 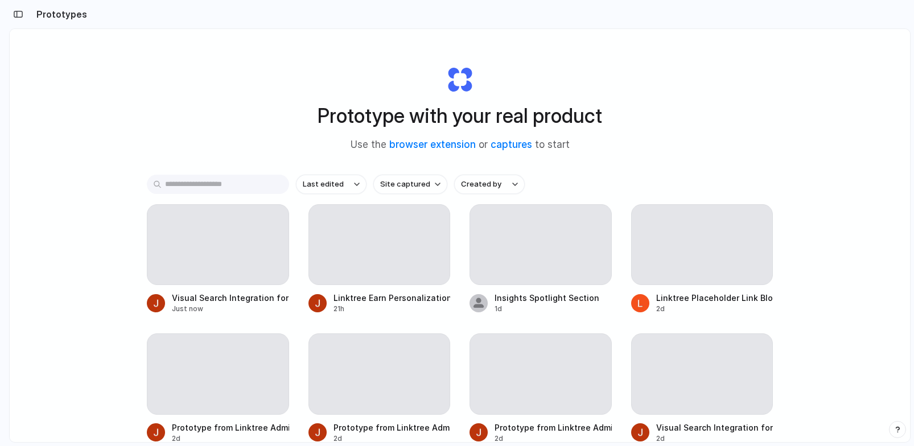 What do you see at coordinates (230, 309) in the screenshot?
I see `div: Just now` at bounding box center [230, 309].